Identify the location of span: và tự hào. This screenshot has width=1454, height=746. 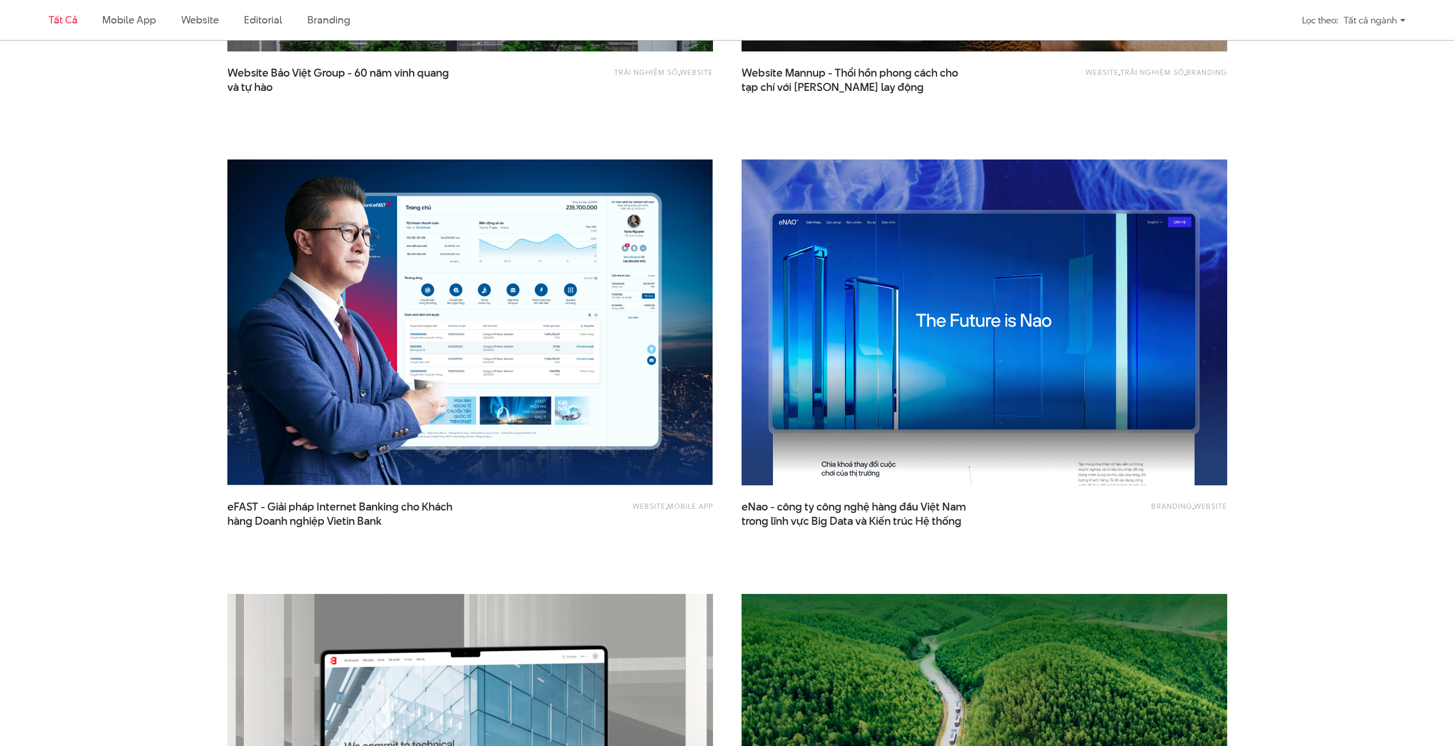
(250, 87).